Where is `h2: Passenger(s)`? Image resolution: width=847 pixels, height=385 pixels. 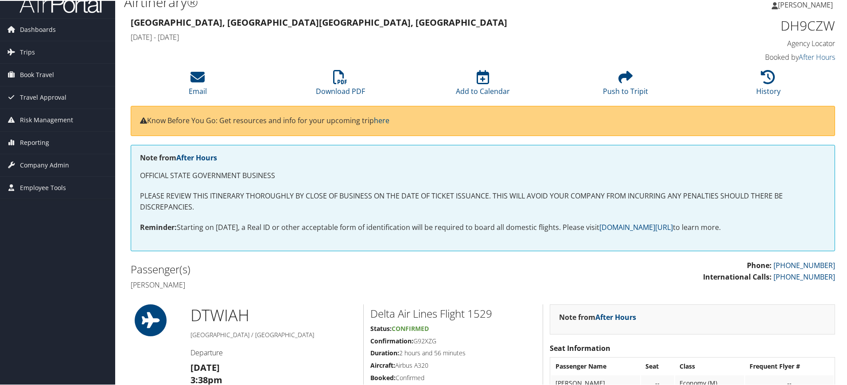
h2: Passenger(s) is located at coordinates (303, 268).